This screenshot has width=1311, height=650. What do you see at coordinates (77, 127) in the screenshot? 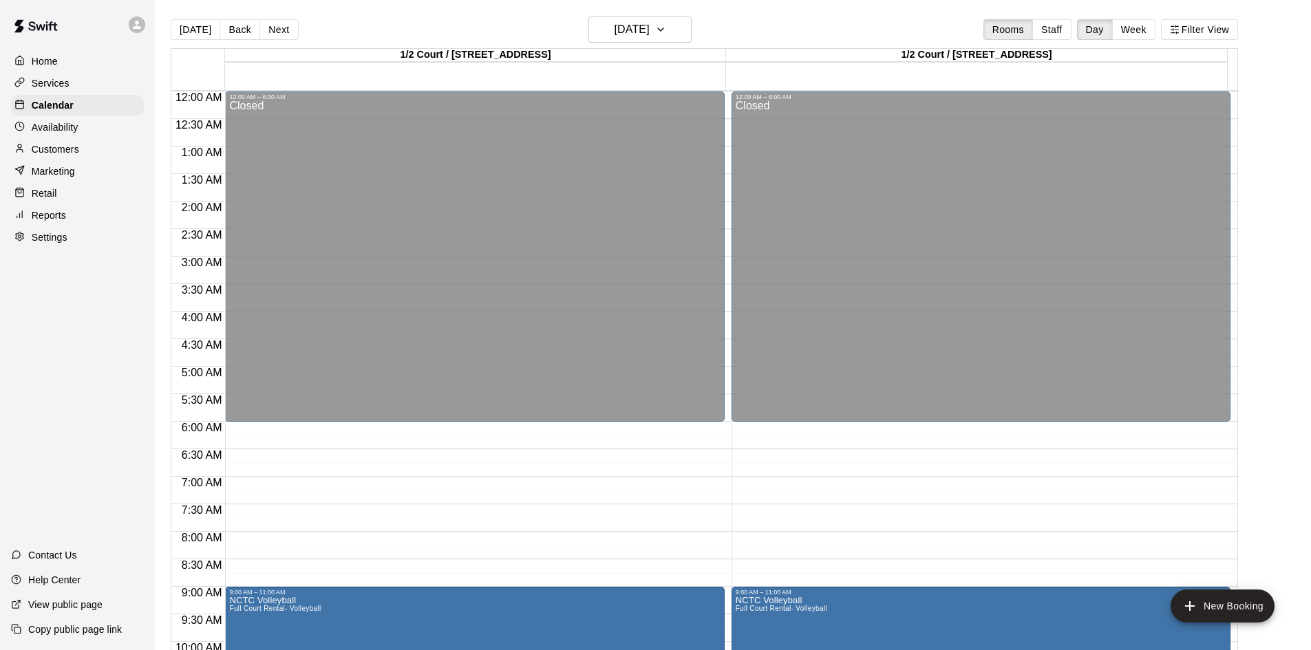
I see `div: Availability` at bounding box center [77, 127].